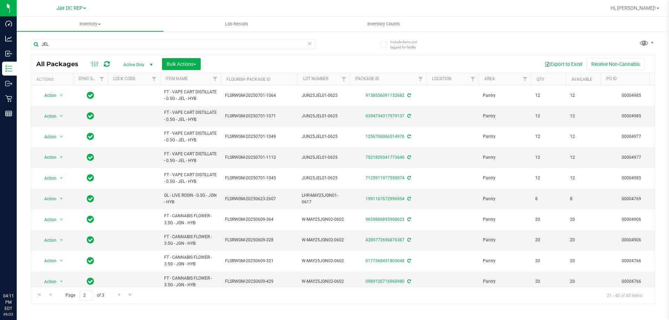 This screenshot has width=669, height=320. Describe the element at coordinates (190, 199) in the screenshot. I see `span: GL - LIVE ROSIN - 0.5G - JGN - HYB` at that location.